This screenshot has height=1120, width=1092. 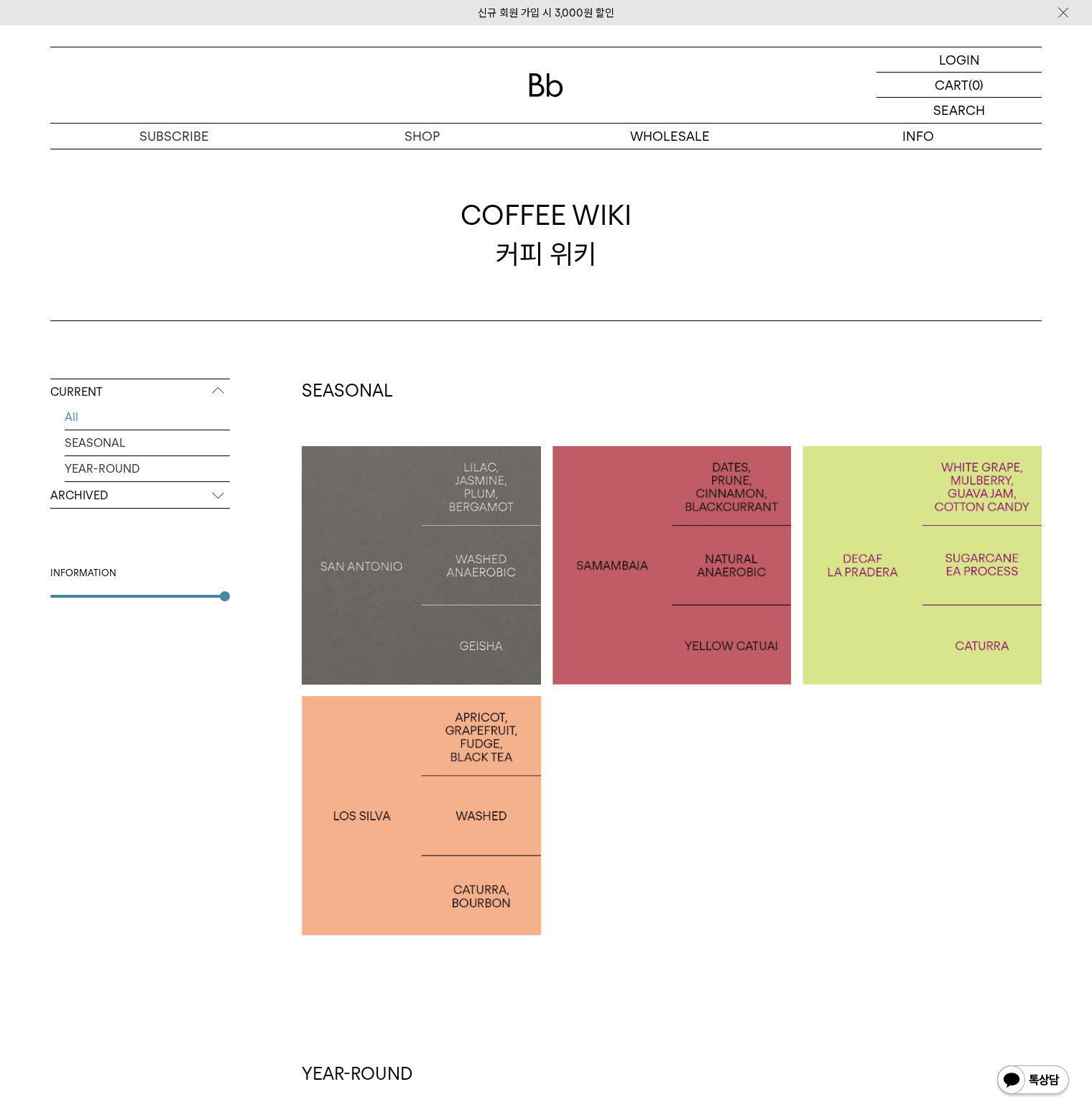 I want to click on a: 신규 회원 가입 시 3,000원 할인, so click(x=546, y=13).